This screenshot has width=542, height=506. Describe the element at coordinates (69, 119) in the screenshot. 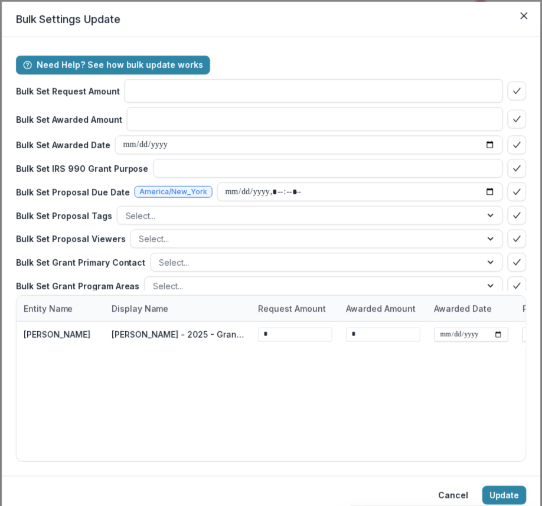

I see `p: Bulk Set Awarded Amount` at that location.